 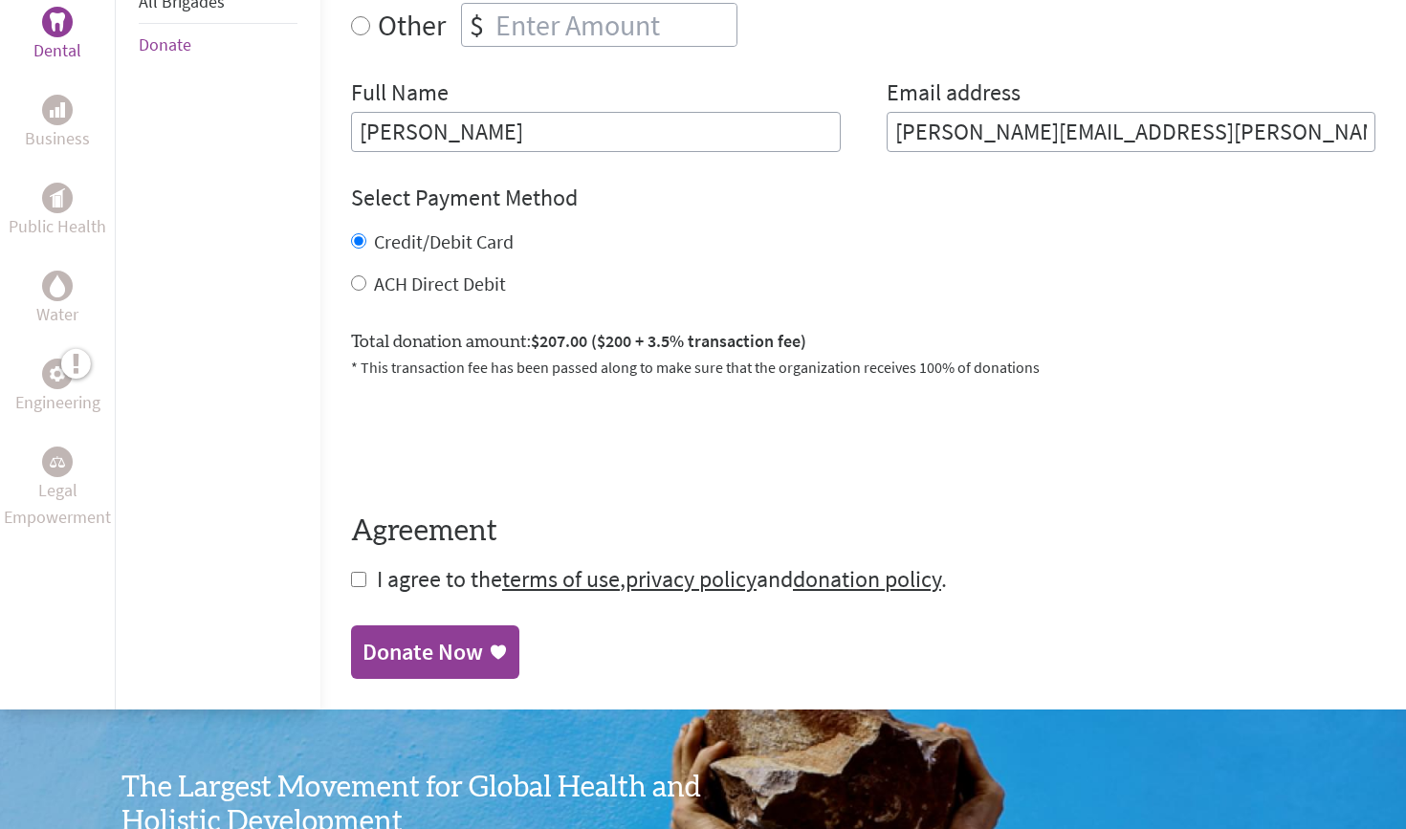 I want to click on label: Credit/Debit Card, so click(x=444, y=241).